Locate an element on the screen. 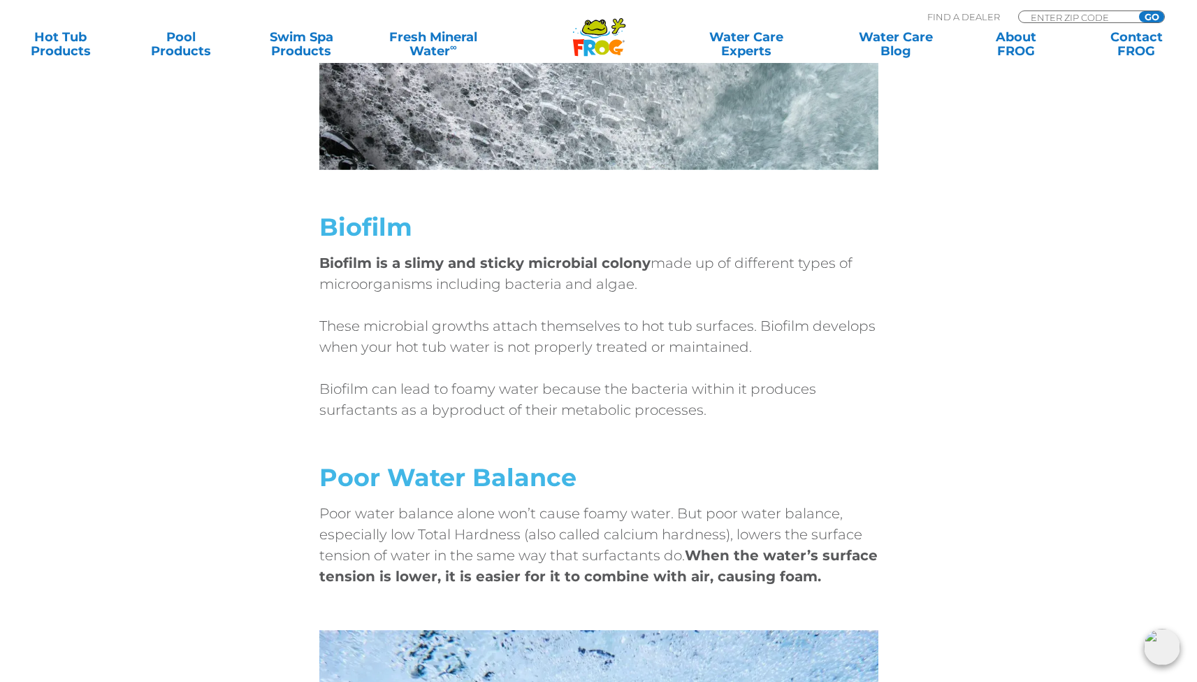 The image size is (1197, 682). a: Water CareExperts is located at coordinates (746, 44).